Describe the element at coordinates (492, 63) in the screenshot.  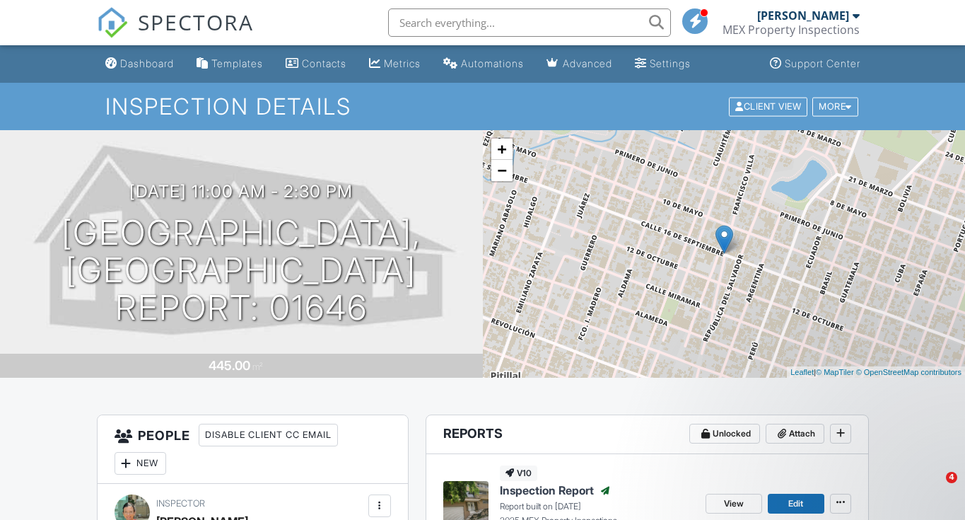
I see `div: Automations` at that location.